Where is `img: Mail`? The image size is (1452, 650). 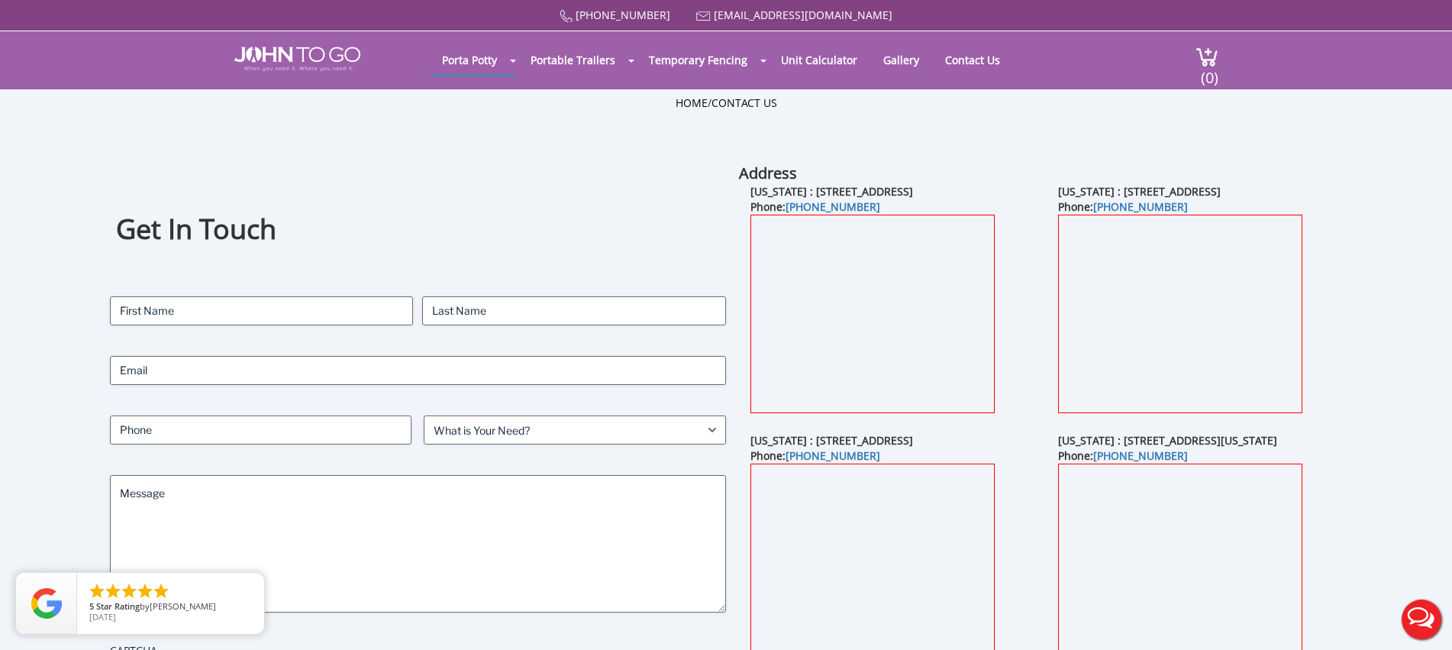
img: Mail is located at coordinates (703, 16).